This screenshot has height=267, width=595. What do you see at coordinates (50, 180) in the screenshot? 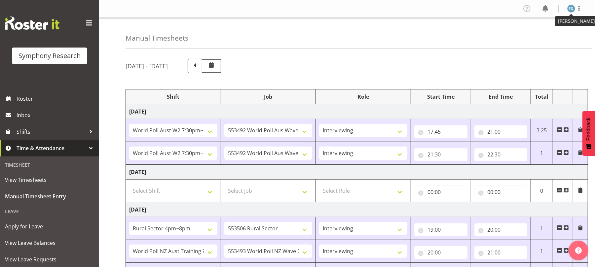
I see `span: View Timesheets` at bounding box center [50, 180].